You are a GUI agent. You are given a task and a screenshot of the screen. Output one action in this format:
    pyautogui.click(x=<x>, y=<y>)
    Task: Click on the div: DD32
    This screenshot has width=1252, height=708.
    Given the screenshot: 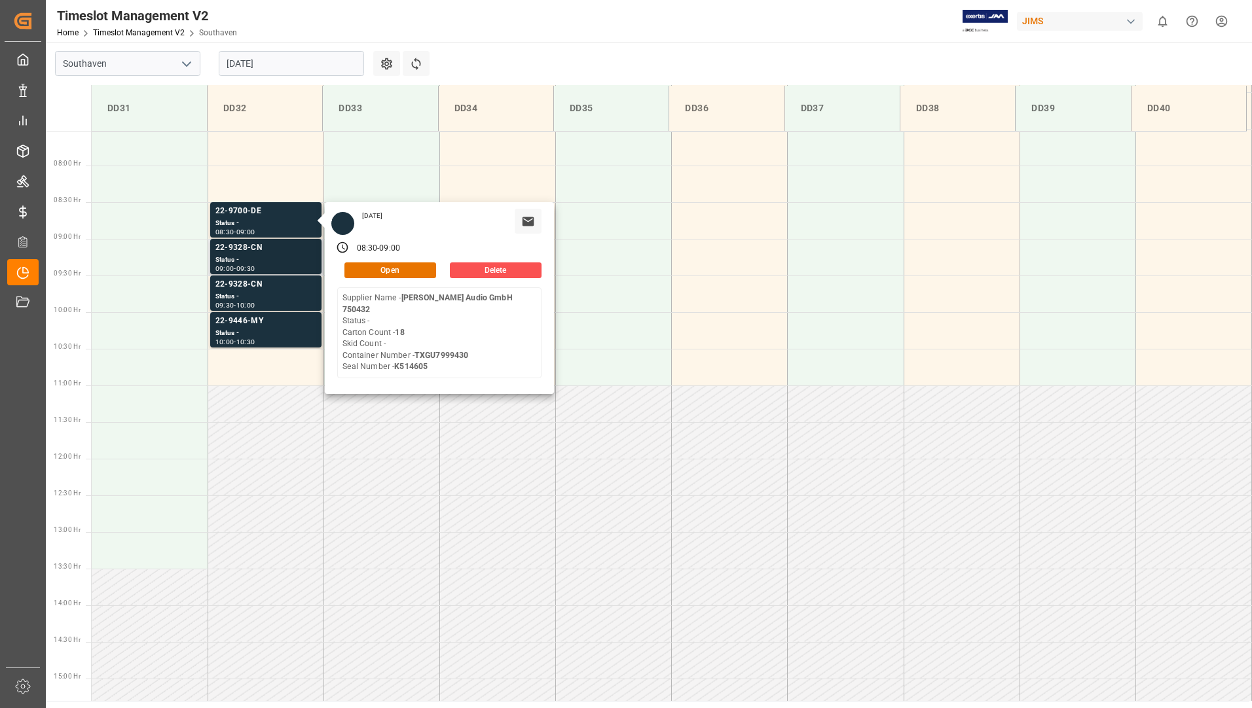 What is the action you would take?
    pyautogui.click(x=265, y=108)
    